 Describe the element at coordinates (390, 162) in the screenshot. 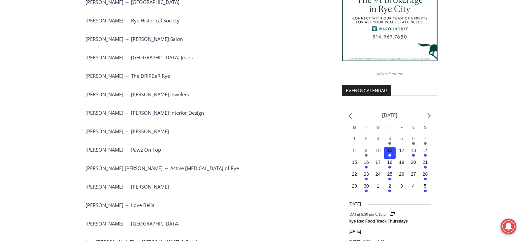

I see `time: 18` at that location.